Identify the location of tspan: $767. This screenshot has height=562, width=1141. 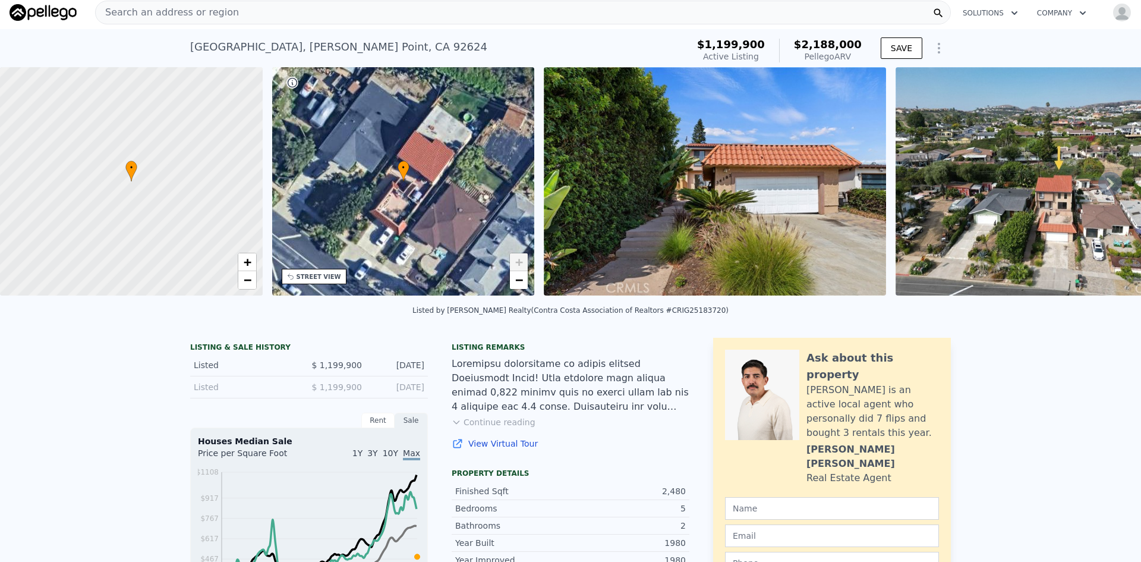
(209, 518).